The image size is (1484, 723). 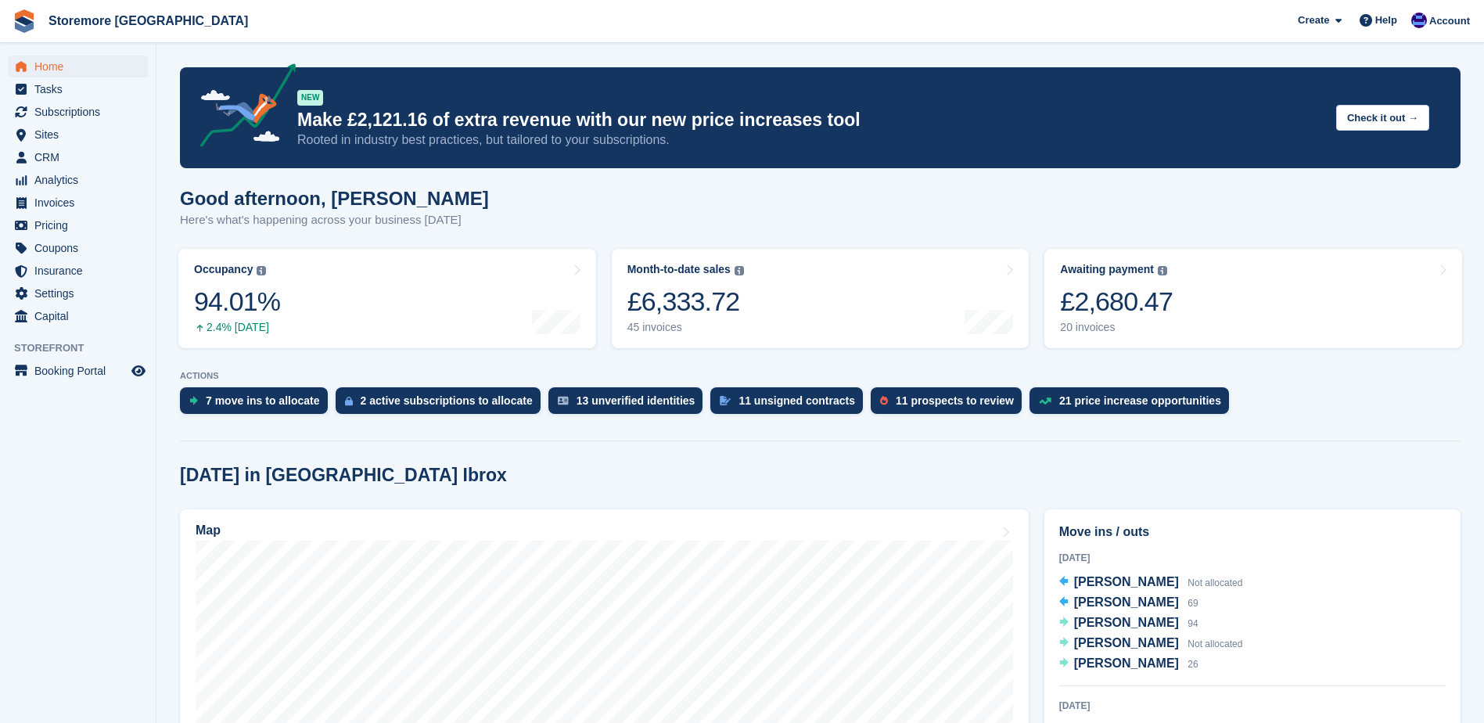 I want to click on span: 26, so click(x=1192, y=664).